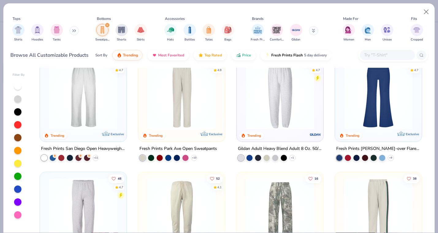 The width and height of the screenshot is (438, 233). What do you see at coordinates (293, 158) in the screenshot?
I see `span: + 1` at bounding box center [293, 158].